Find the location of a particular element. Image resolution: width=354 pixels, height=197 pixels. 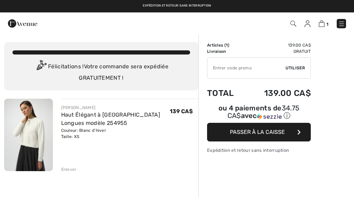

img: Recherche is located at coordinates (293, 23).